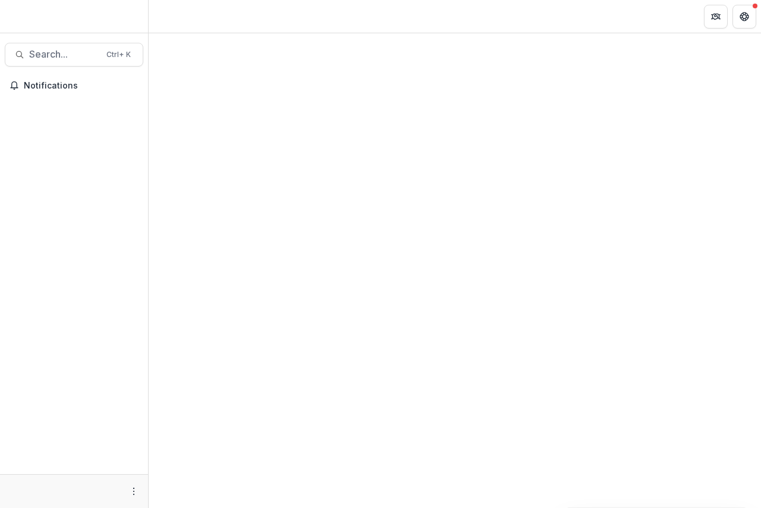 This screenshot has width=761, height=508. Describe the element at coordinates (744, 17) in the screenshot. I see `button: Get Help` at that location.